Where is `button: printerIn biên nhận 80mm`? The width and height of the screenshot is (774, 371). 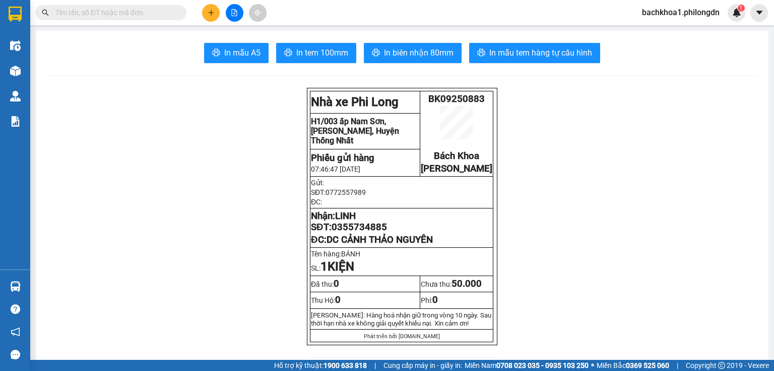 button: printerIn biên nhận 80mm is located at coordinates (413, 53).